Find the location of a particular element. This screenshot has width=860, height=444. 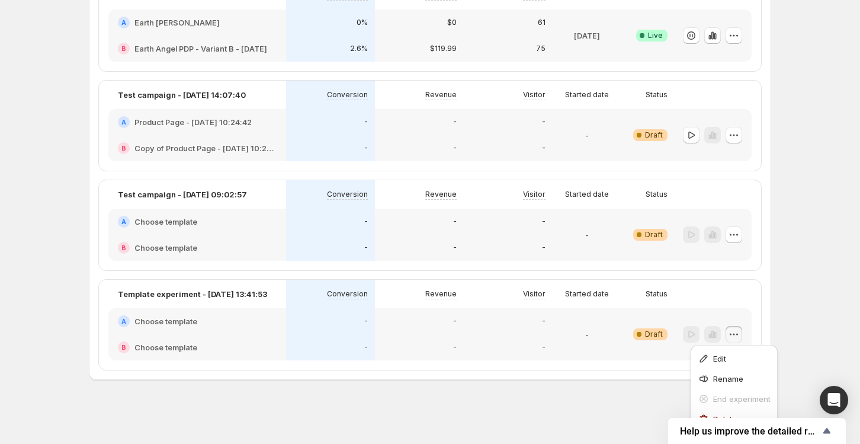

span: End experiment is located at coordinates (742, 399).